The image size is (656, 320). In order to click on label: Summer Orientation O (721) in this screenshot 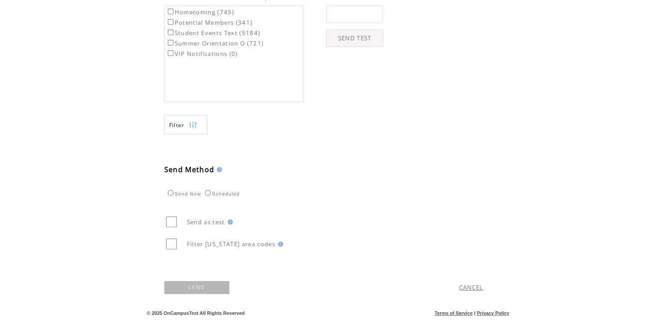, I will do `click(215, 43)`.